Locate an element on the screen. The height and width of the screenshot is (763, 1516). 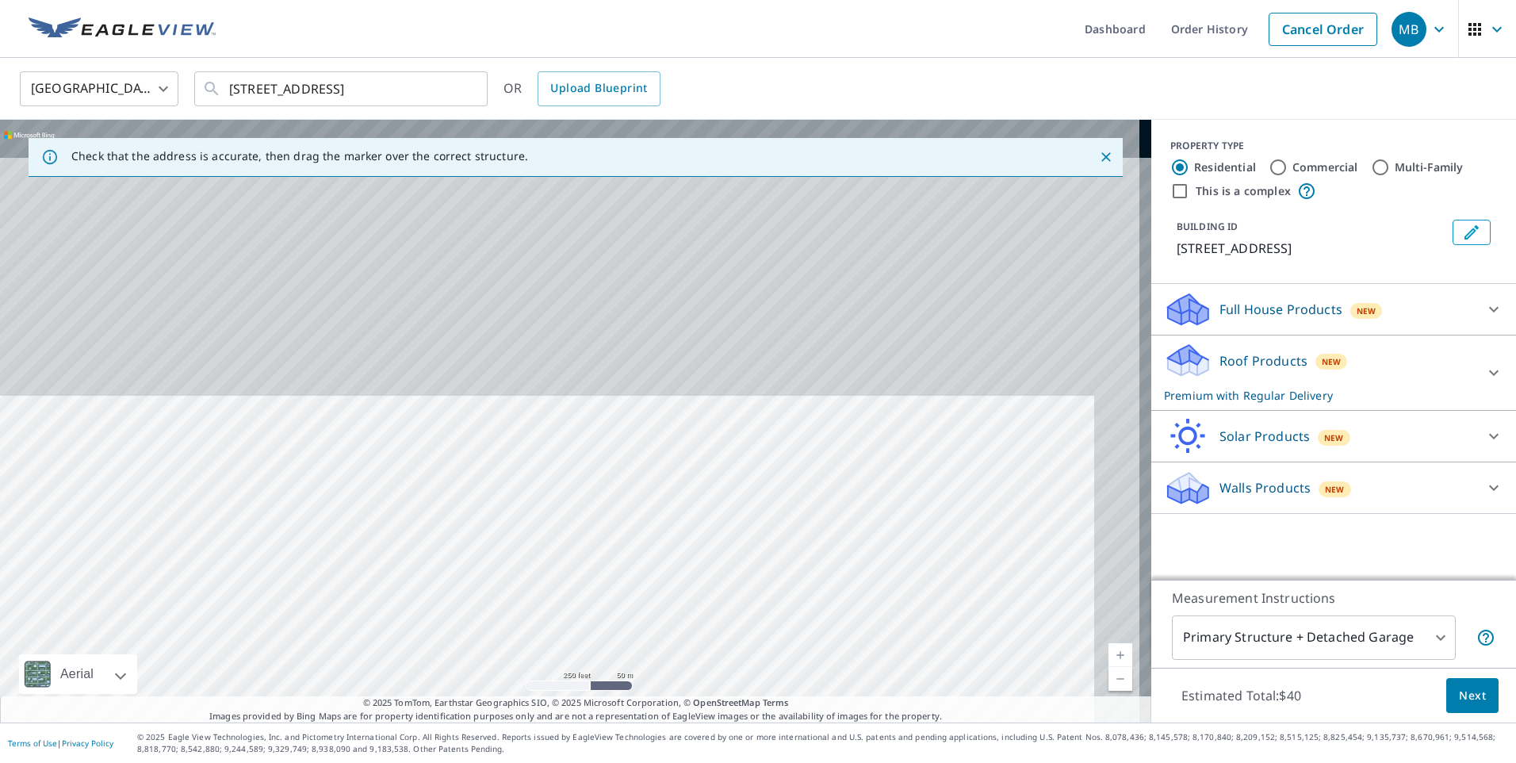
p: Check that the address is accurate, then drag the marker over the correct structure. is located at coordinates (300, 156).